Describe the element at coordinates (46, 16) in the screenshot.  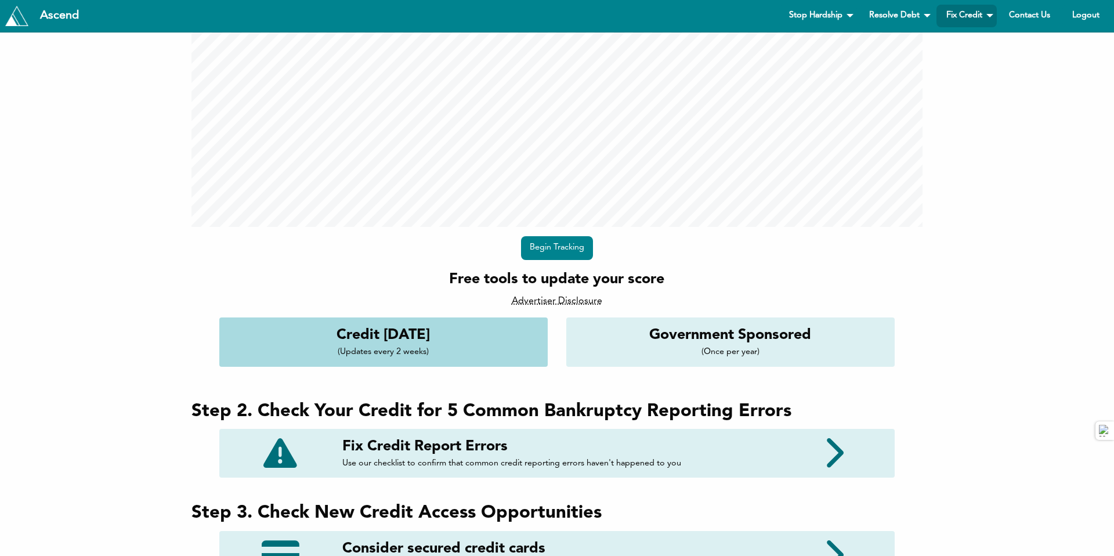
I see `a: Tryascend.com Ascend` at that location.